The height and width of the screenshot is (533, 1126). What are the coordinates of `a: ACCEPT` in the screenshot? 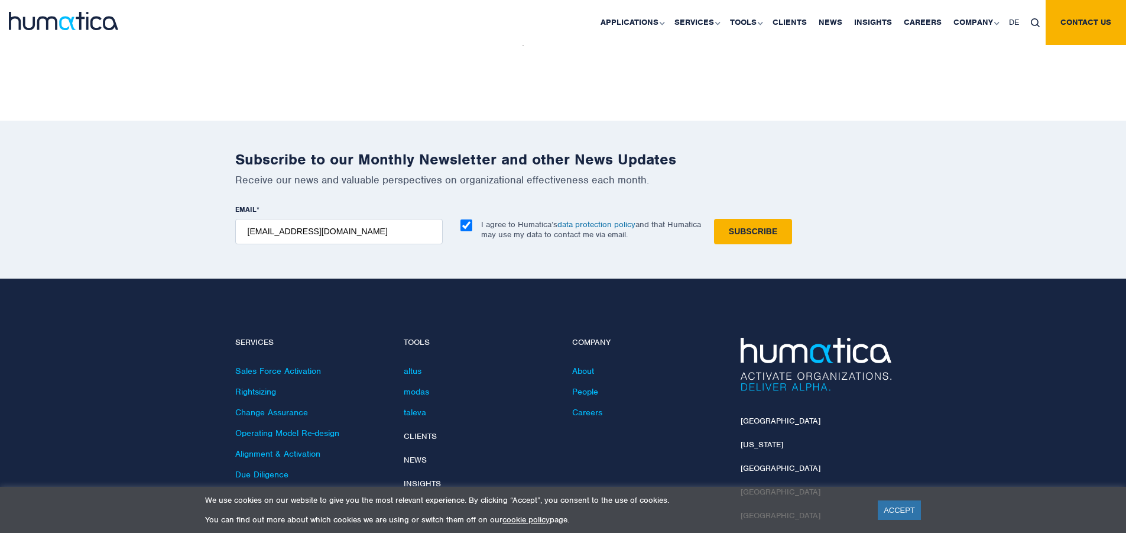 It's located at (899, 510).